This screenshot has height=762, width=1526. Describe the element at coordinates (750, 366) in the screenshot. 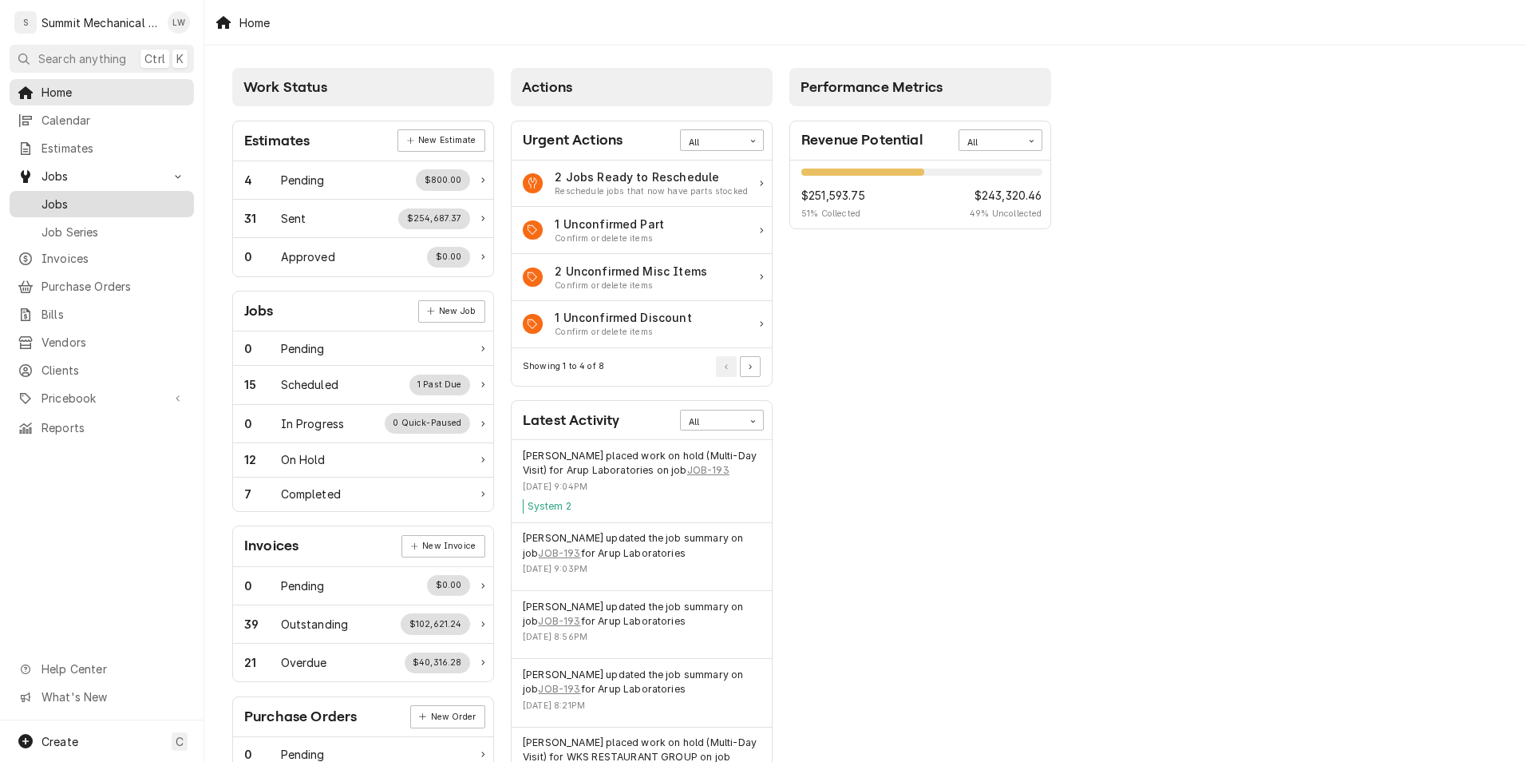

I see `button: Go to Next Page` at that location.